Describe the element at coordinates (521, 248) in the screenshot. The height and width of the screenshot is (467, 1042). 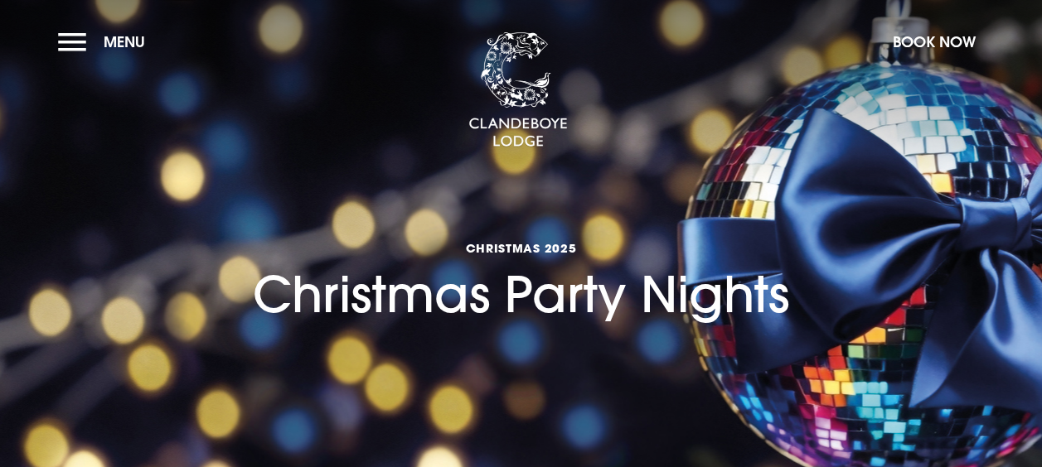
I see `span: Christmas 2025` at that location.